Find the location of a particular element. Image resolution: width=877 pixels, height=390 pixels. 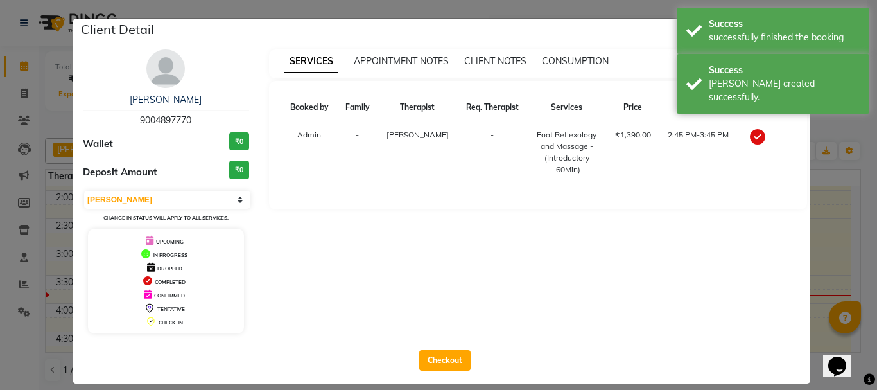

th: Req. Therapist is located at coordinates (492, 107).